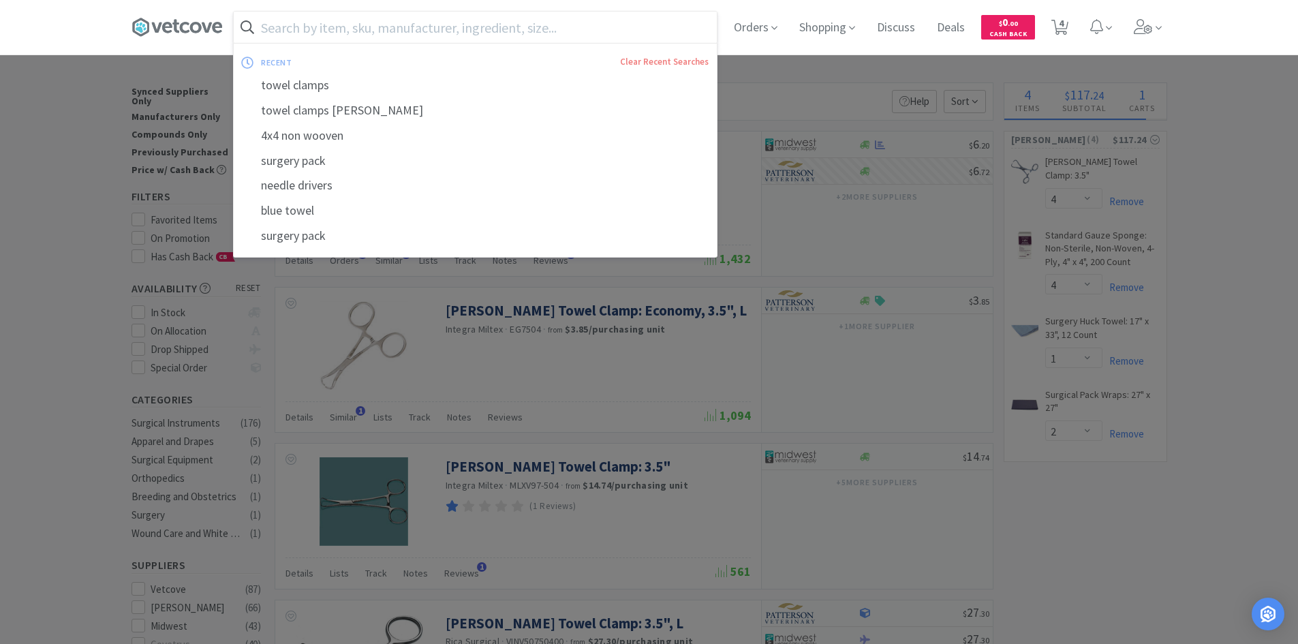  What do you see at coordinates (951, 28) in the screenshot?
I see `a: Deals` at bounding box center [951, 28].